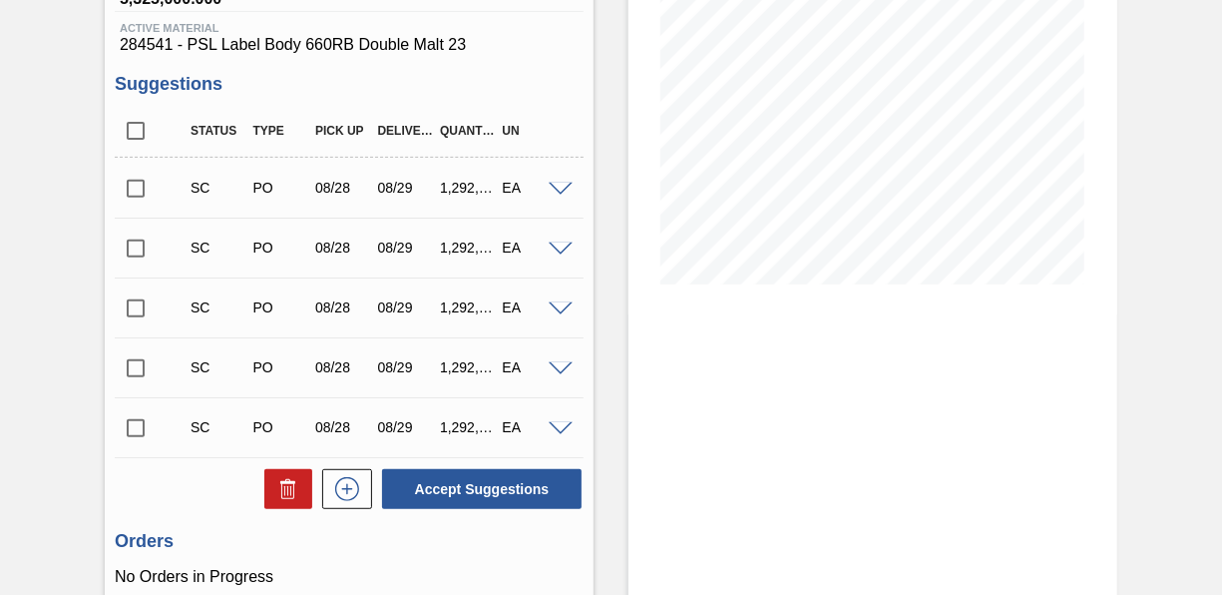 Image resolution: width=1222 pixels, height=595 pixels. Describe the element at coordinates (219, 131) in the screenshot. I see `div: Status` at that location.